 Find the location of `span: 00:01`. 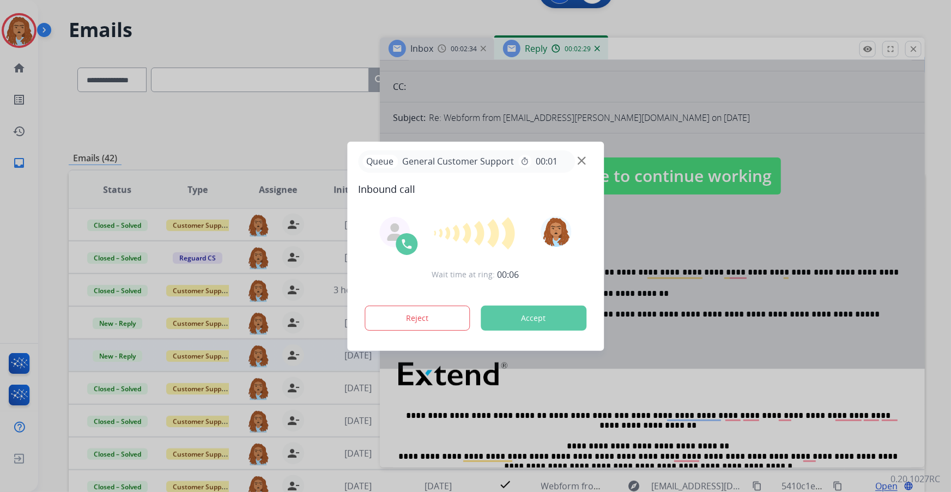

span: 00:01 is located at coordinates (547, 161).